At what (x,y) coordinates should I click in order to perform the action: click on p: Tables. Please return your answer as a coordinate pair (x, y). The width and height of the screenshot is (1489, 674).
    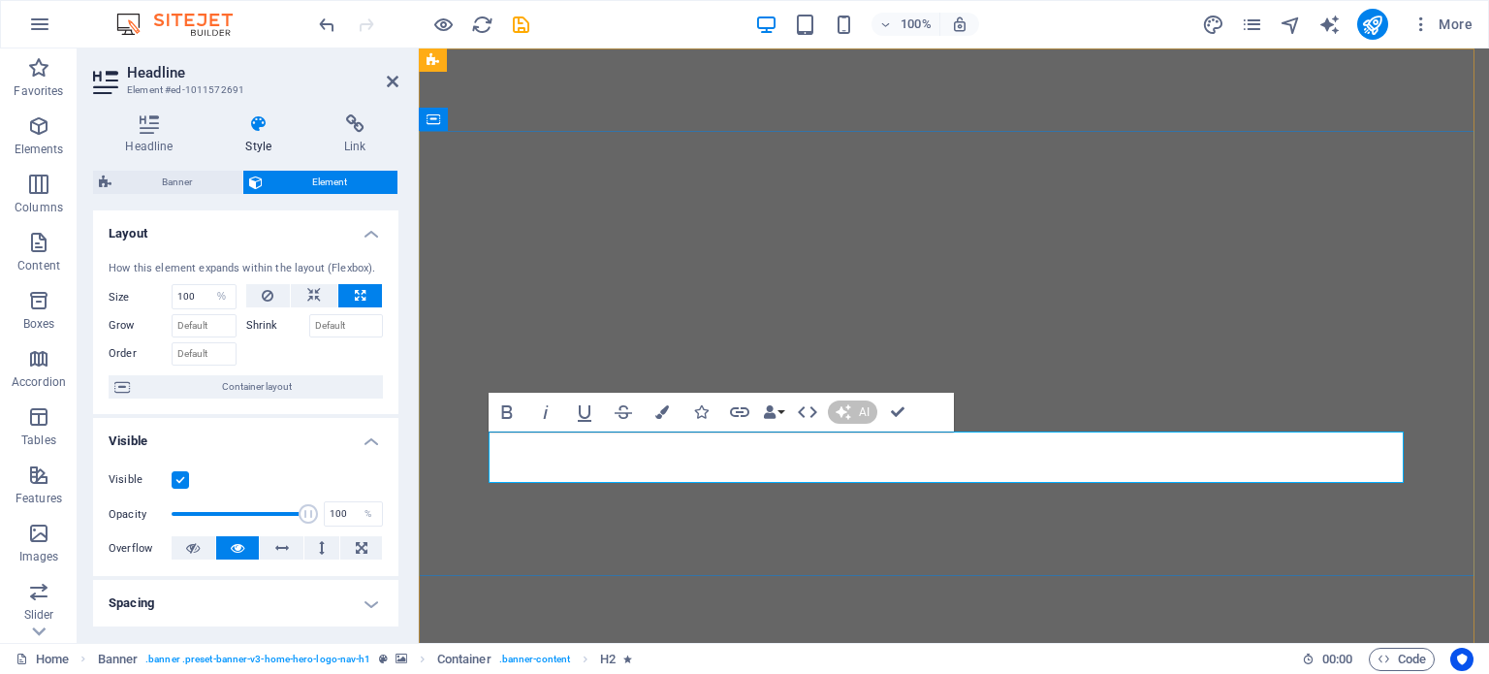
    Looking at the image, I should click on (39, 440).